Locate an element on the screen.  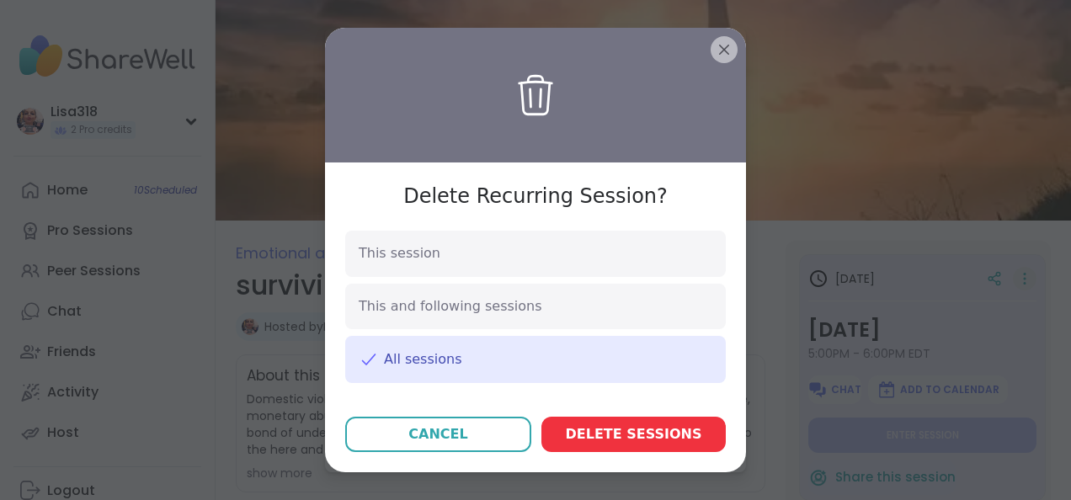
span: Delete session s is located at coordinates (634, 434).